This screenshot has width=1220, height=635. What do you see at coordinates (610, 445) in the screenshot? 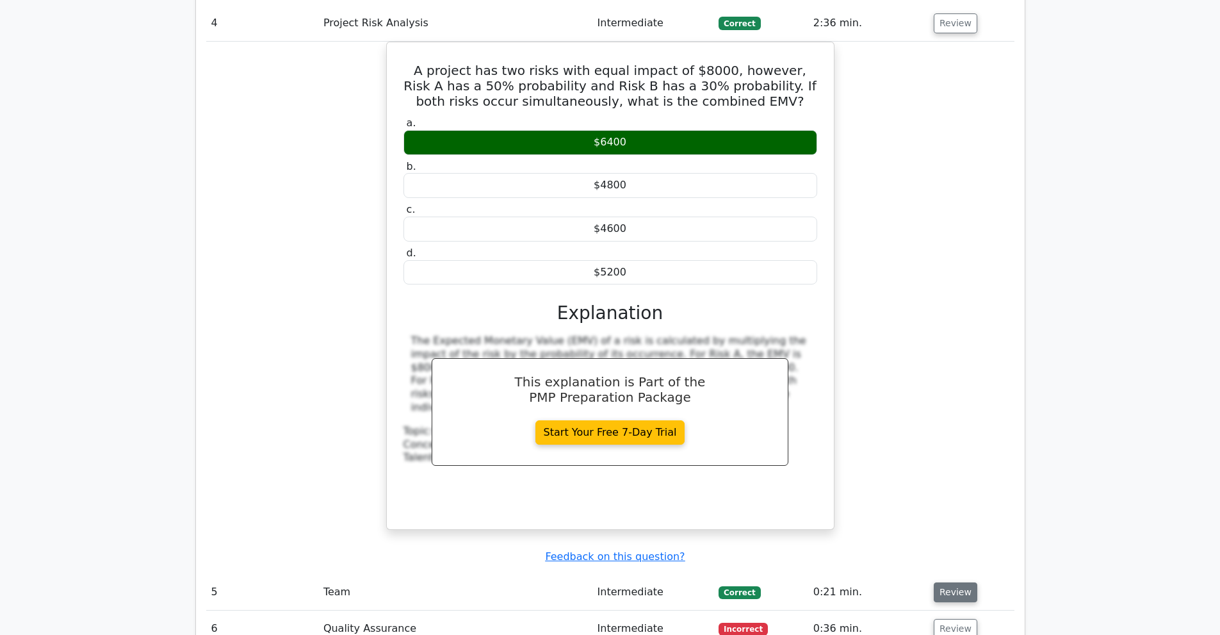
I see `div: Concept:` at bounding box center [610, 445].